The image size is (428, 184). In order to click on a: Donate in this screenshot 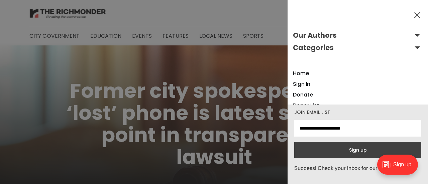, I will do `click(303, 95)`.